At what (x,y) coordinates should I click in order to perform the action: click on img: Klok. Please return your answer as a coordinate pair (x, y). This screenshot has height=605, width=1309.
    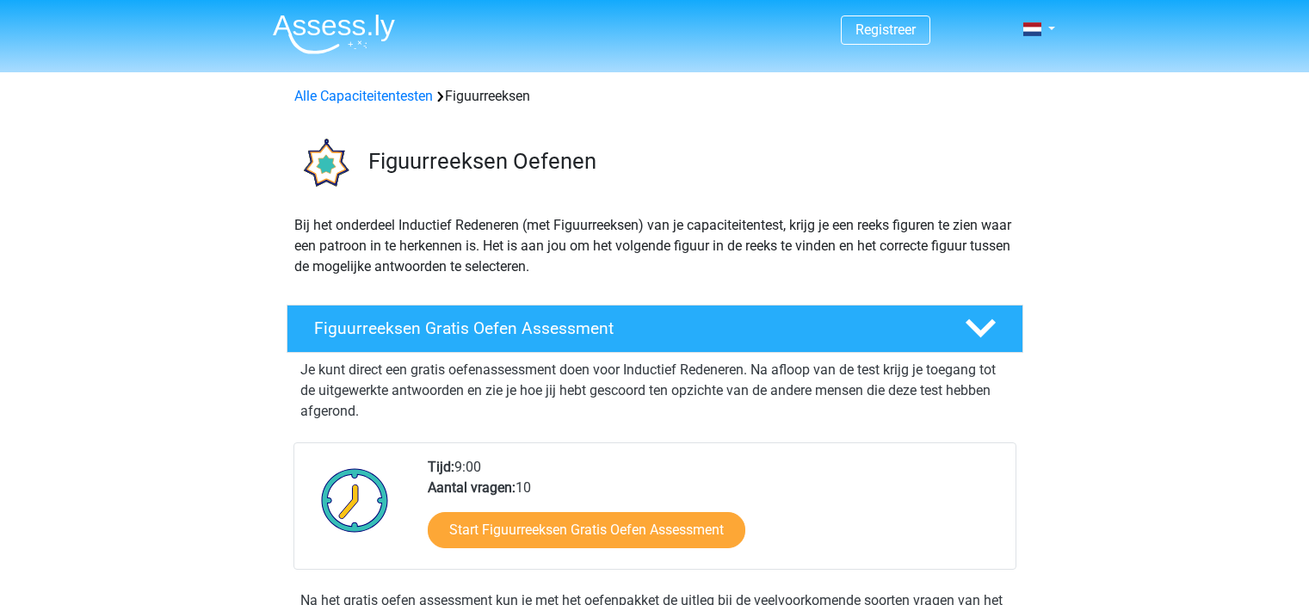
    Looking at the image, I should click on (354, 500).